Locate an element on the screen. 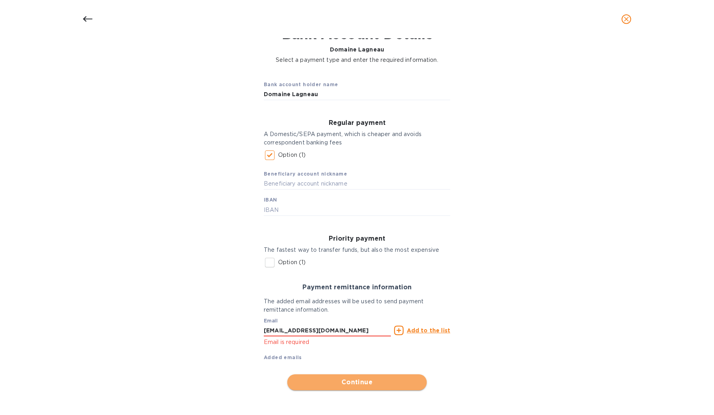 This screenshot has height=415, width=714. button: Continue is located at coordinates (357, 382).